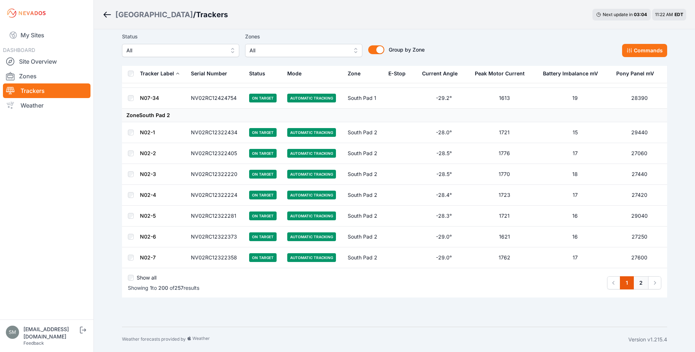 The image size is (695, 352). What do you see at coordinates (215, 216) in the screenshot?
I see `td: NV02RC12322281` at bounding box center [215, 216].